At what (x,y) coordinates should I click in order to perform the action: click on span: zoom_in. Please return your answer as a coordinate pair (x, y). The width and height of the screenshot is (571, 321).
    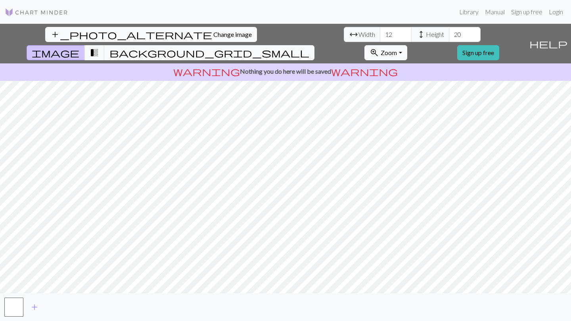
    Looking at the image, I should click on (374, 53).